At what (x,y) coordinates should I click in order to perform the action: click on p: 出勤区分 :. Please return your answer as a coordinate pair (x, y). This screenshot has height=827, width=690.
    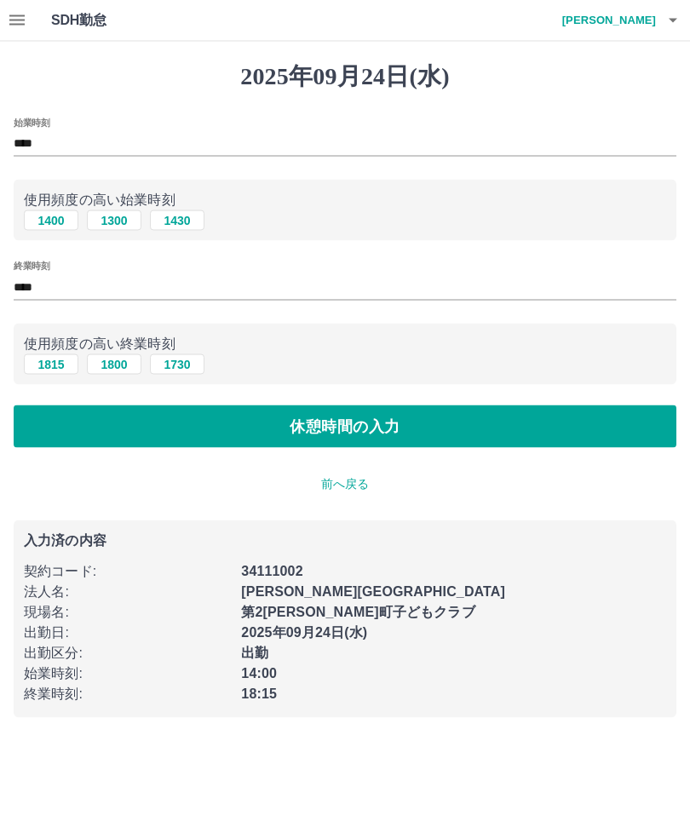
    Looking at the image, I should click on (127, 653).